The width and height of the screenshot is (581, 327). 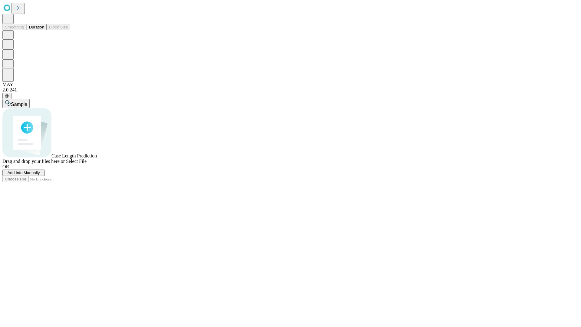 I want to click on span: OR, so click(x=6, y=166).